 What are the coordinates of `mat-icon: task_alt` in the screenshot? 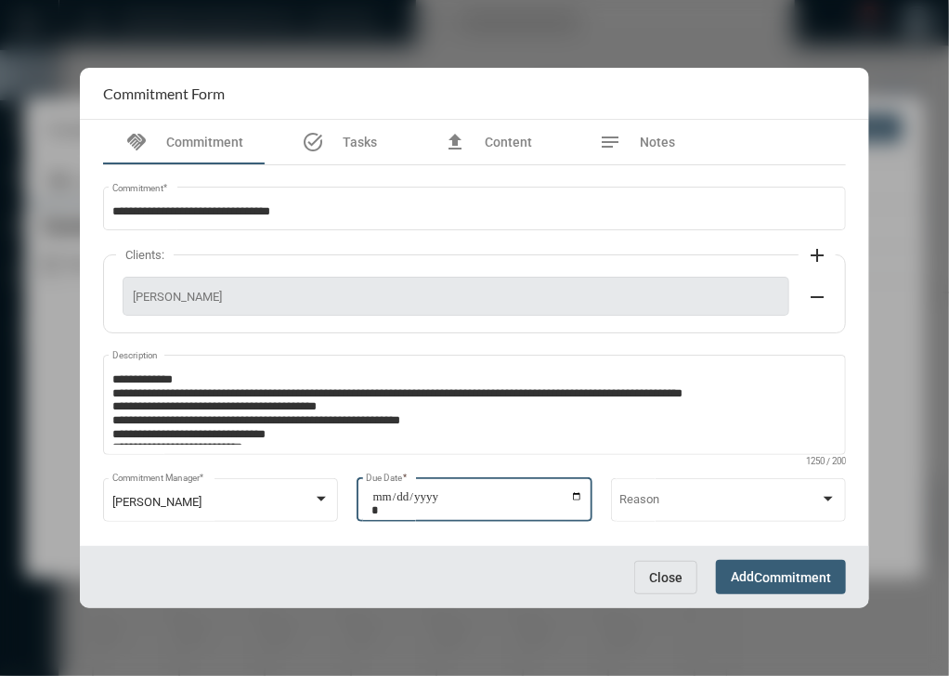 It's located at (314, 142).